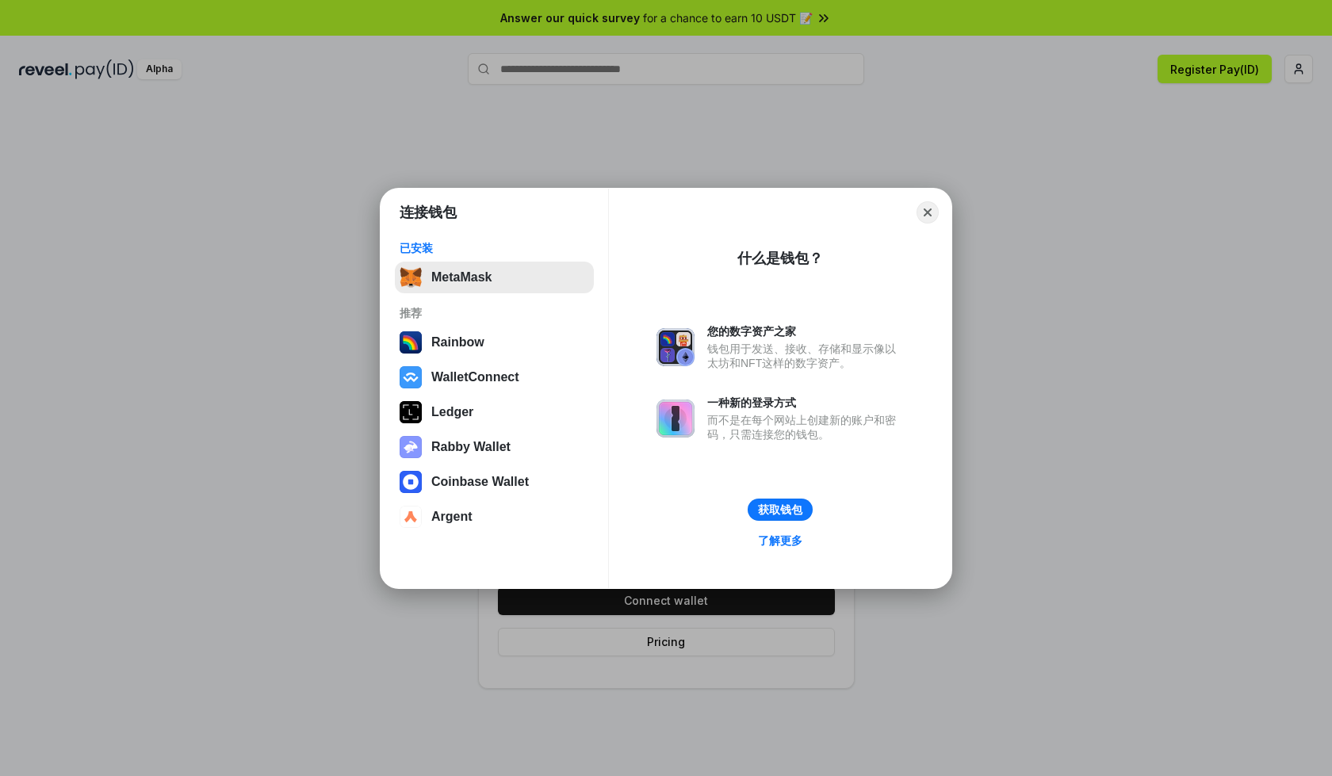  I want to click on div: MetaMask, so click(461, 277).